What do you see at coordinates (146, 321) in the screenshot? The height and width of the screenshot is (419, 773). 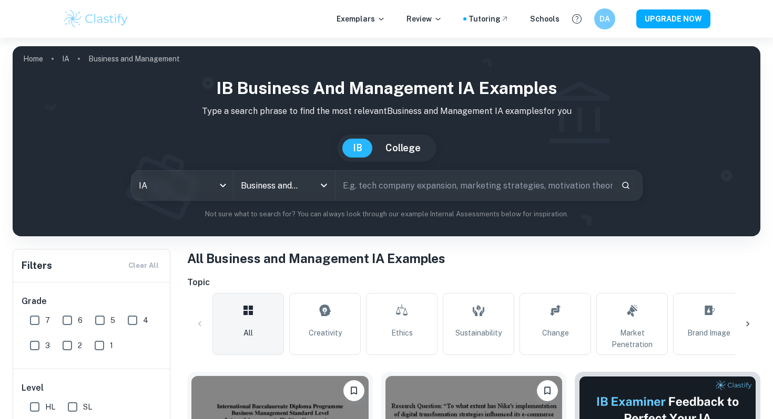 I see `span: 4` at bounding box center [146, 321].